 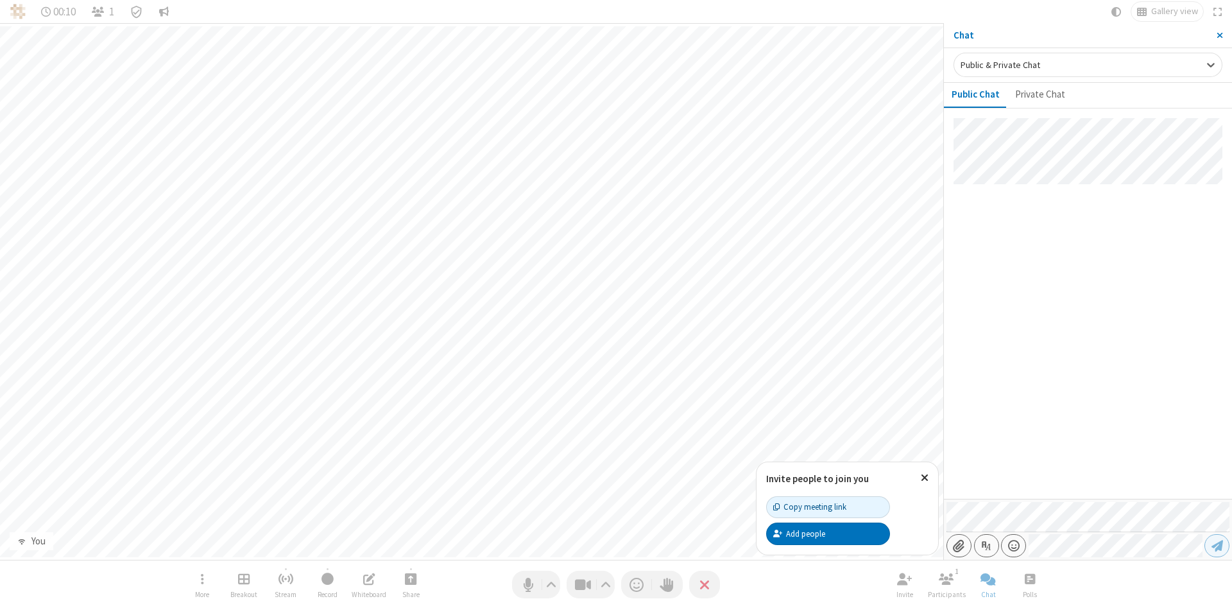 I want to click on button: Start recording, so click(x=327, y=584).